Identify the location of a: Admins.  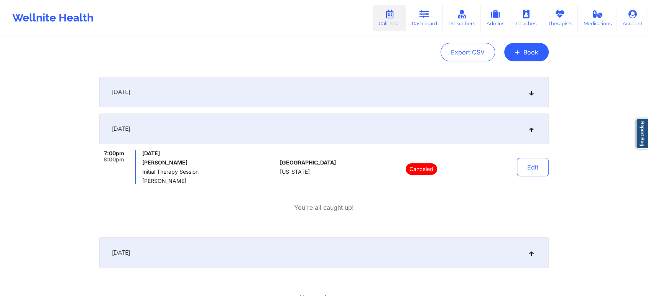
(496, 18).